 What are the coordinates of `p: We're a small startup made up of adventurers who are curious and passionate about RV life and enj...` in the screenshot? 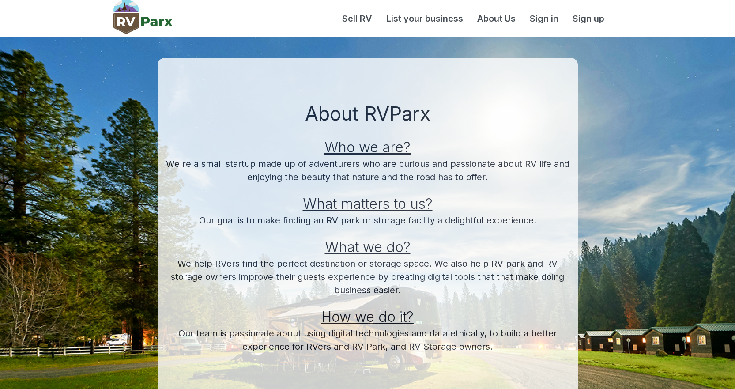 It's located at (368, 170).